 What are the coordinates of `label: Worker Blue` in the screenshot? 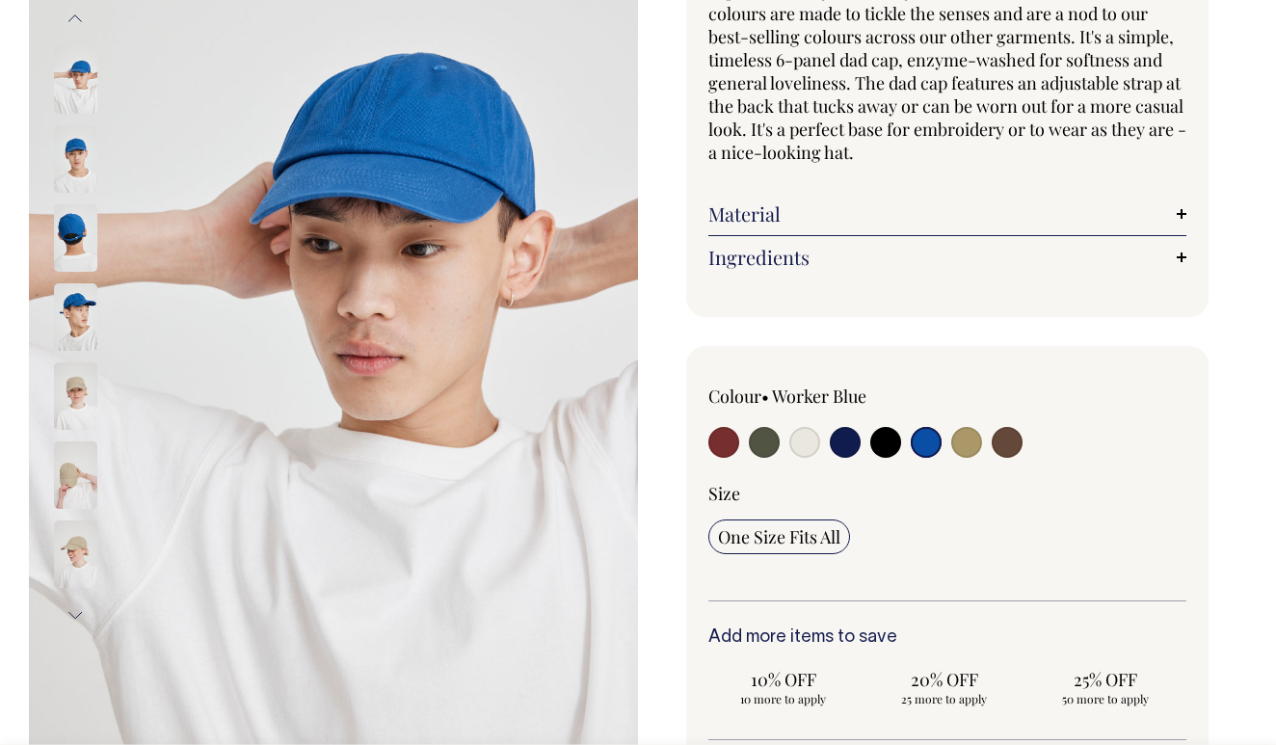 It's located at (819, 396).